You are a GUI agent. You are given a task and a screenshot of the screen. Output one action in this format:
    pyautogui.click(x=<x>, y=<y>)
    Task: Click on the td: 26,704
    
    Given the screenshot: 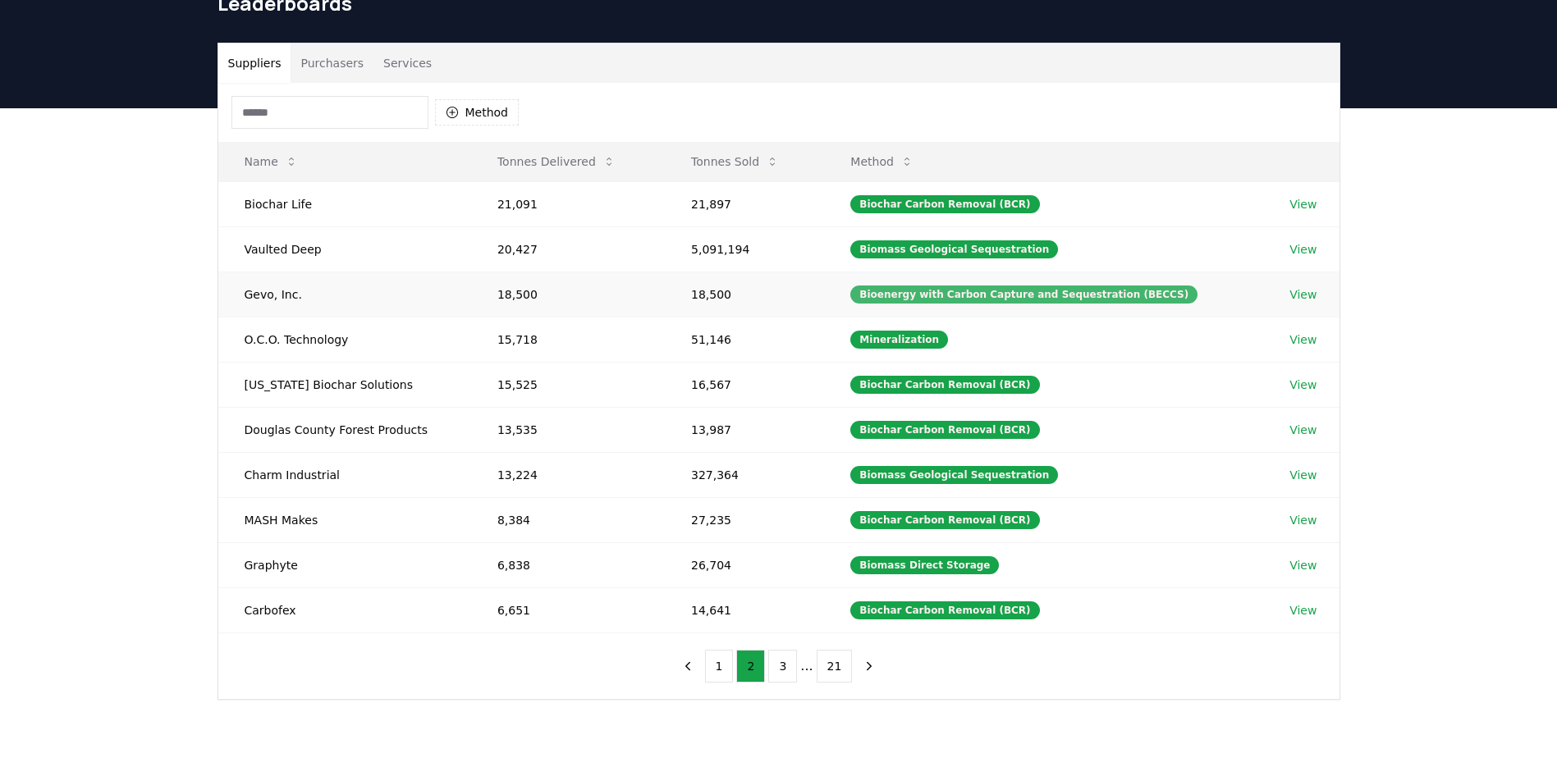 What is the action you would take?
    pyautogui.click(x=745, y=565)
    